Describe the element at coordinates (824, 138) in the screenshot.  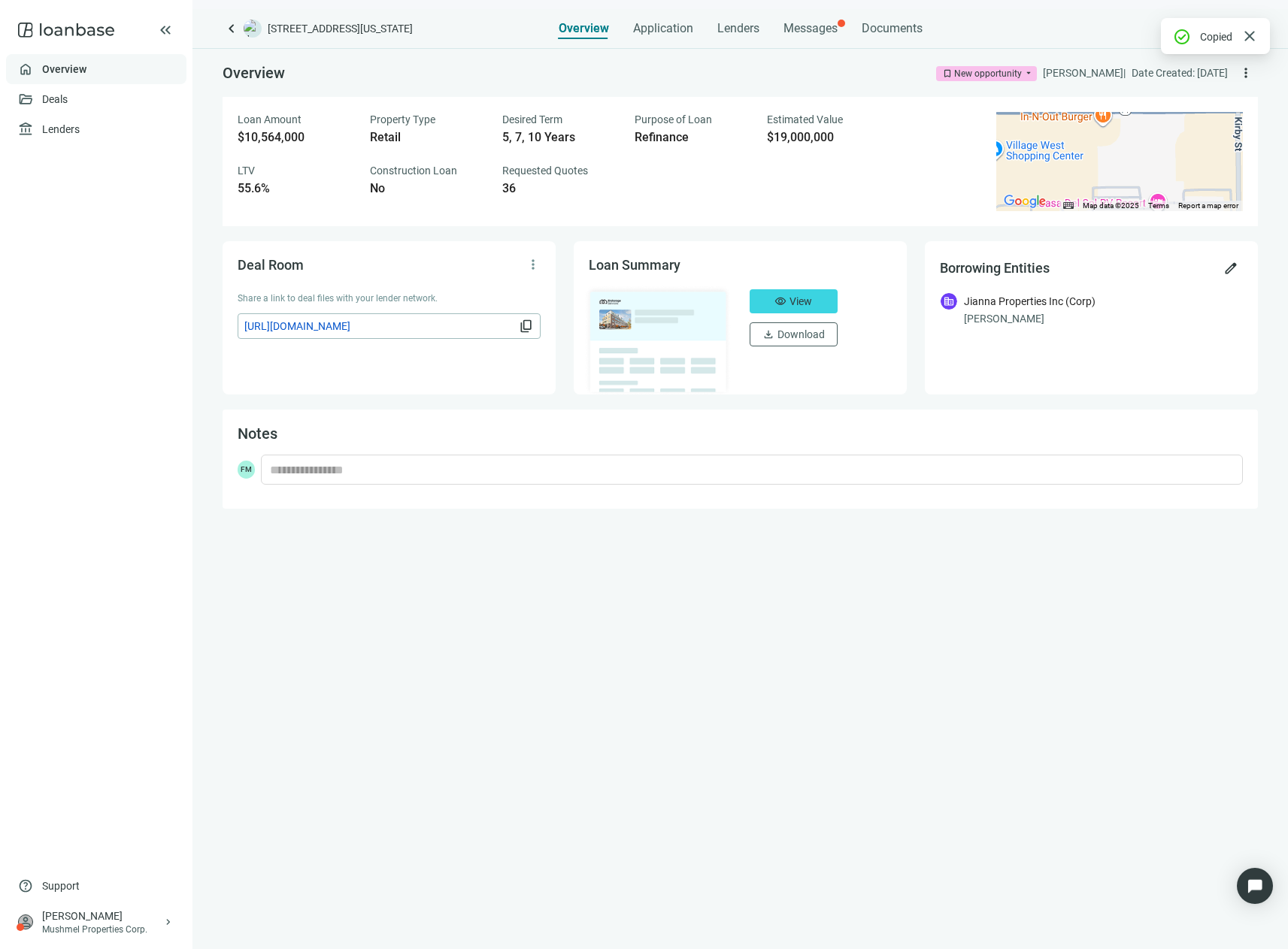
I see `div: $19,000,000` at that location.